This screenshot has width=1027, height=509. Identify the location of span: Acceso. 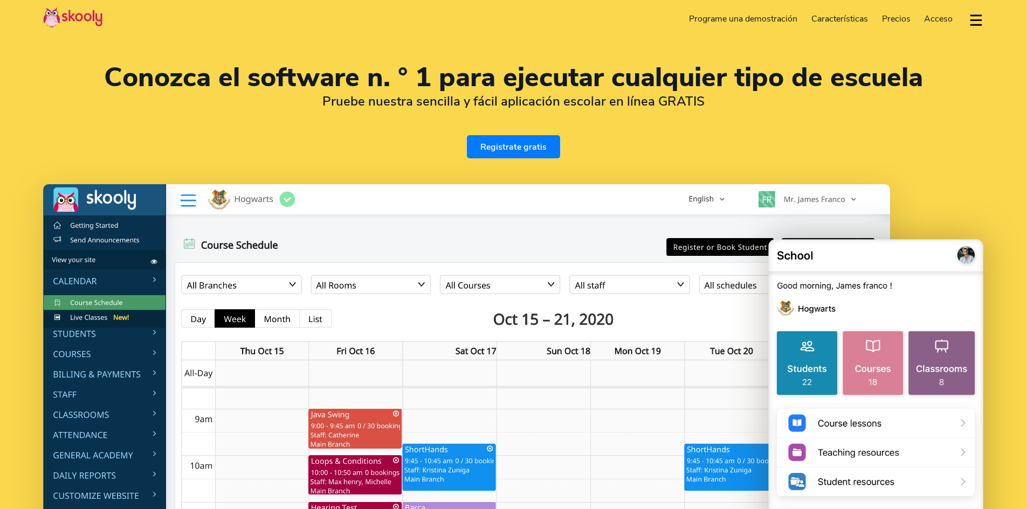
(938, 19).